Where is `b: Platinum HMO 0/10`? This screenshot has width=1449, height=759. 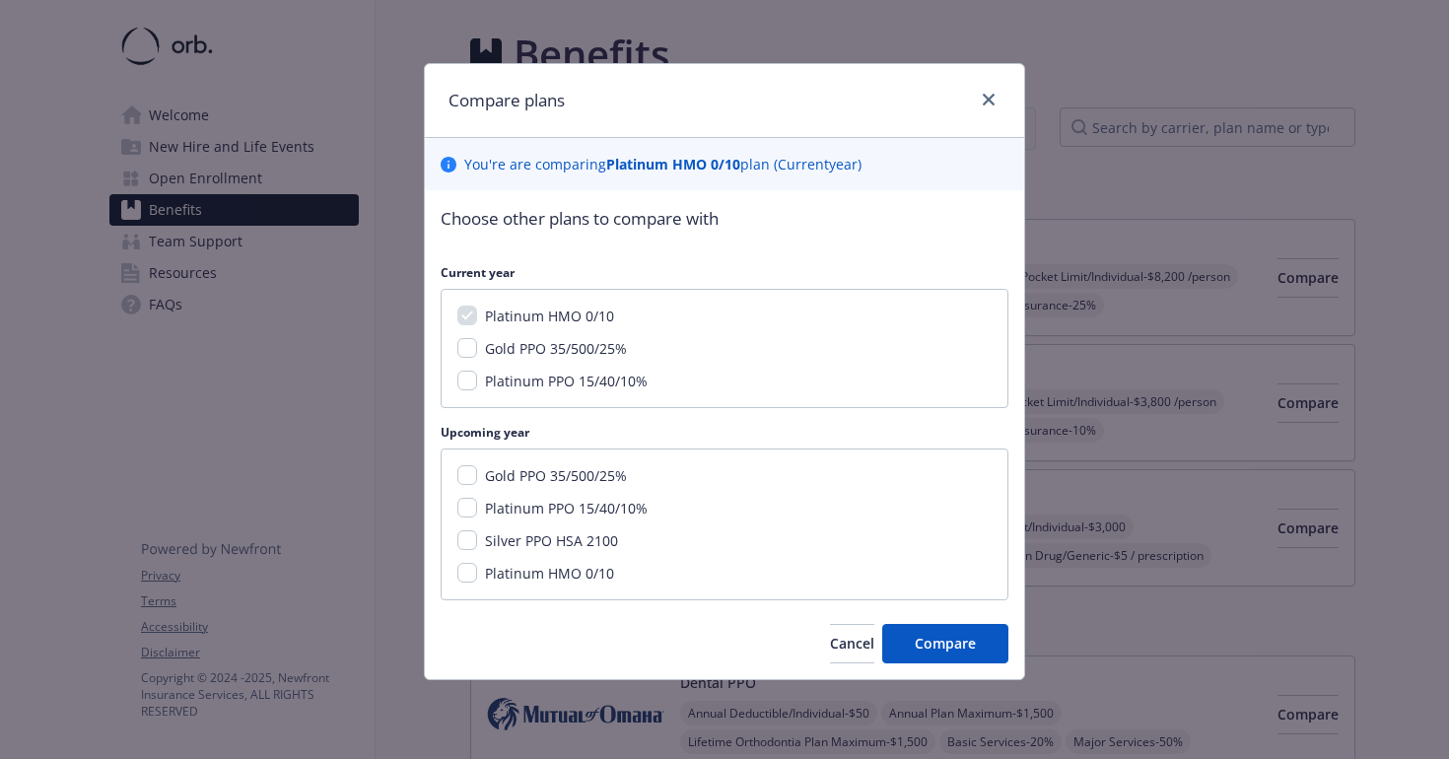 b: Platinum HMO 0/10 is located at coordinates (673, 164).